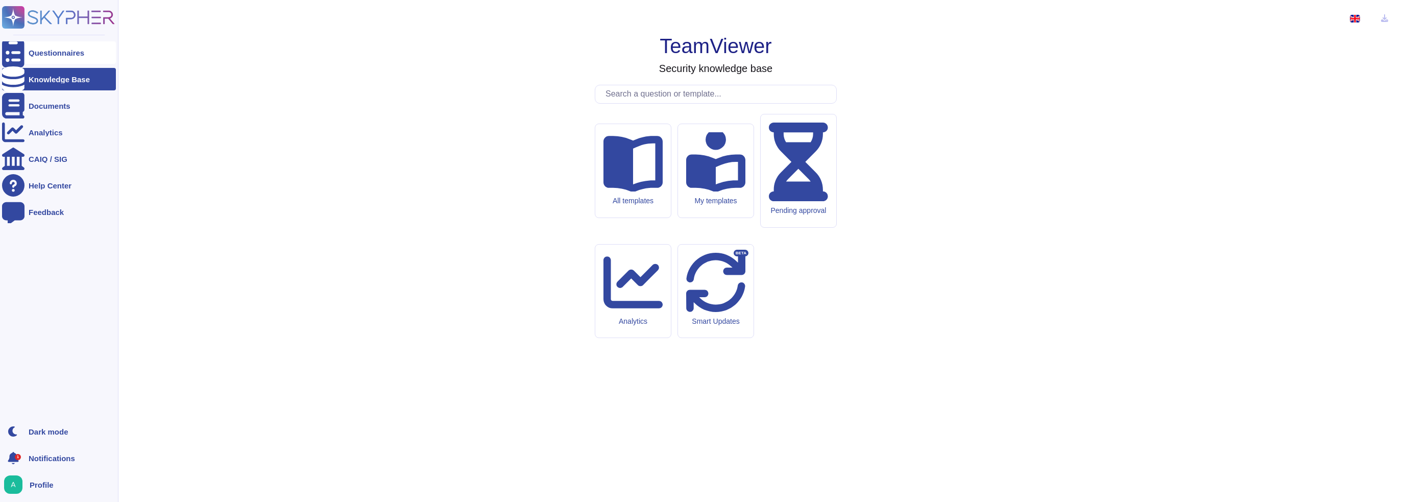 This screenshot has height=502, width=1405. I want to click on div: Questionnaires, so click(56, 53).